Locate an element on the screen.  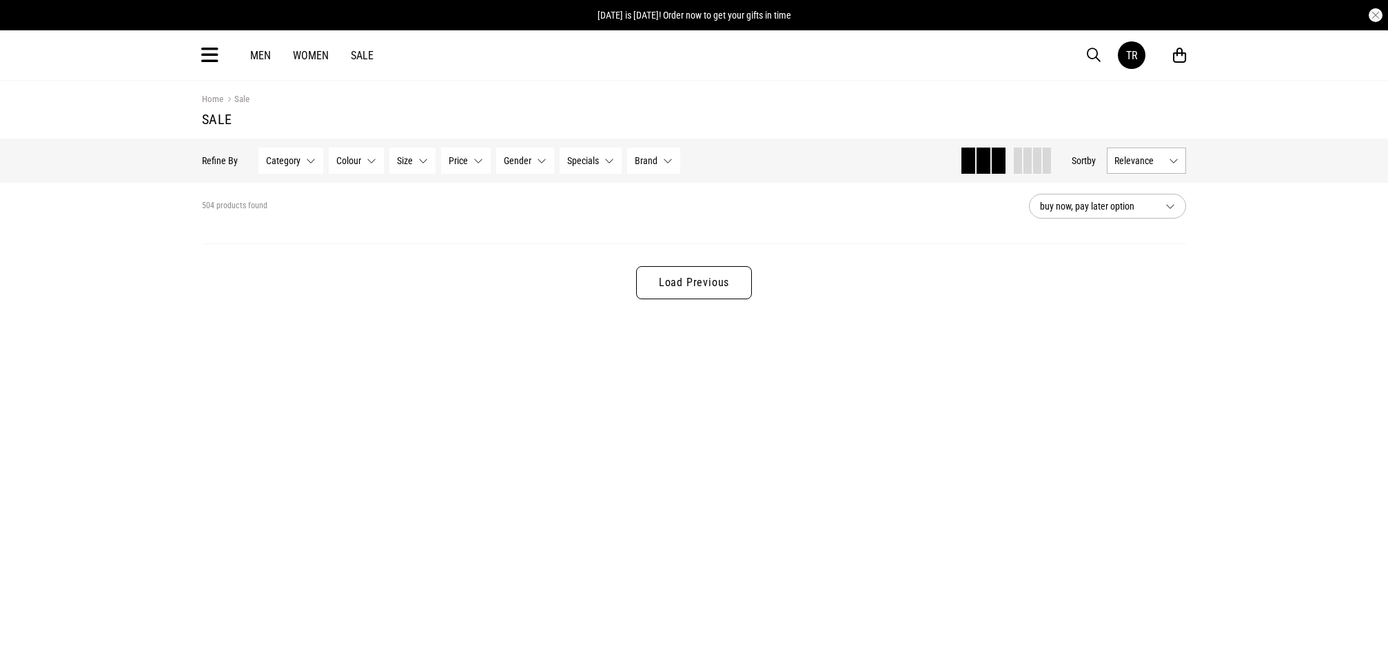
button: Gender is located at coordinates (525, 161).